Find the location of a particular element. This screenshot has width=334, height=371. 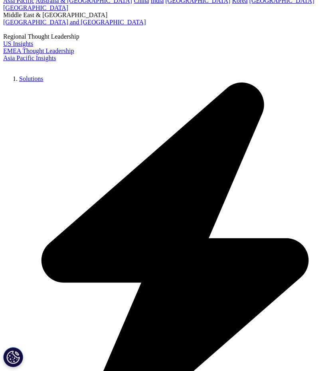

div: Regional Thought Leadership is located at coordinates (167, 37).